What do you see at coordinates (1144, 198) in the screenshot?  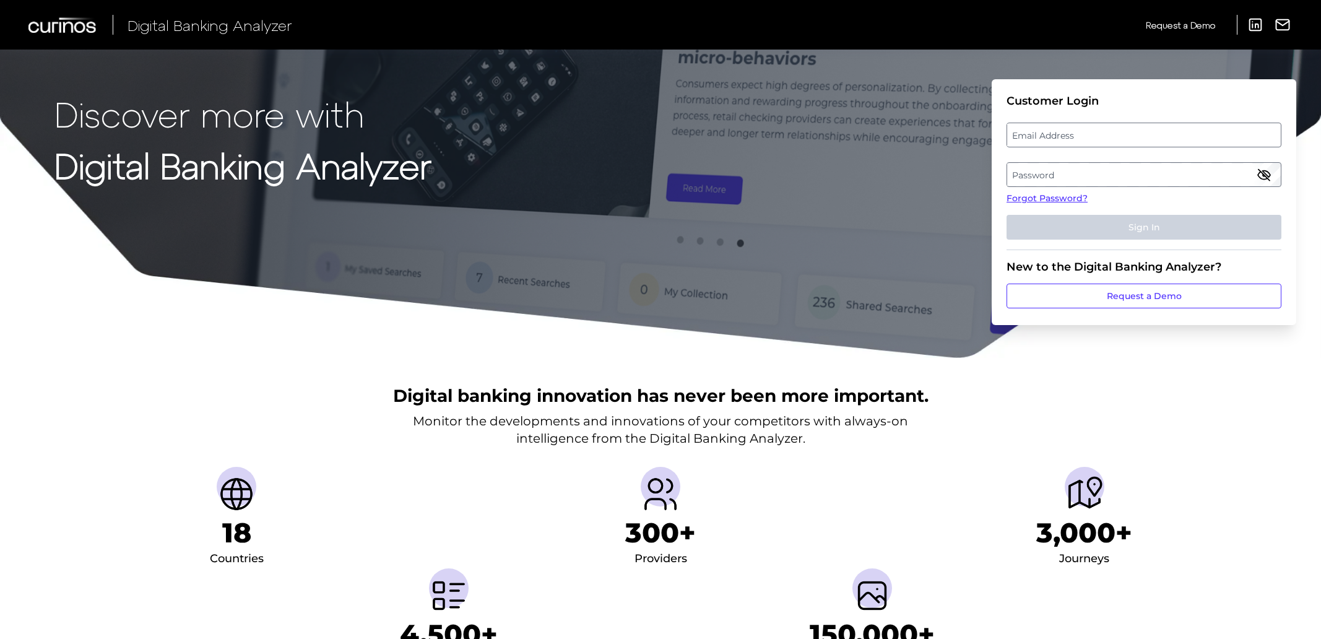 I see `a: Forgot Password?` at bounding box center [1144, 198].